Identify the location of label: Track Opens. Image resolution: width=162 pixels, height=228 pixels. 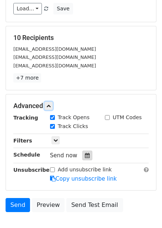
(74, 117).